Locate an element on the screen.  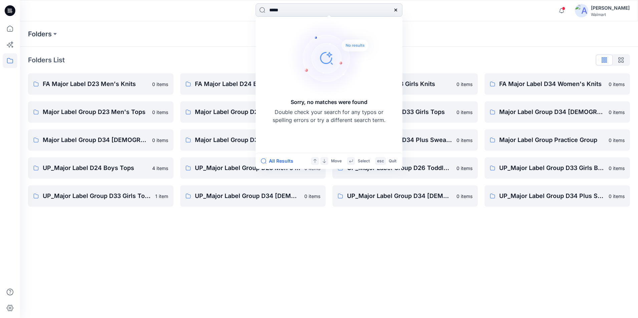
p: UP_Major Label D24 Boys Tops is located at coordinates (95, 168).